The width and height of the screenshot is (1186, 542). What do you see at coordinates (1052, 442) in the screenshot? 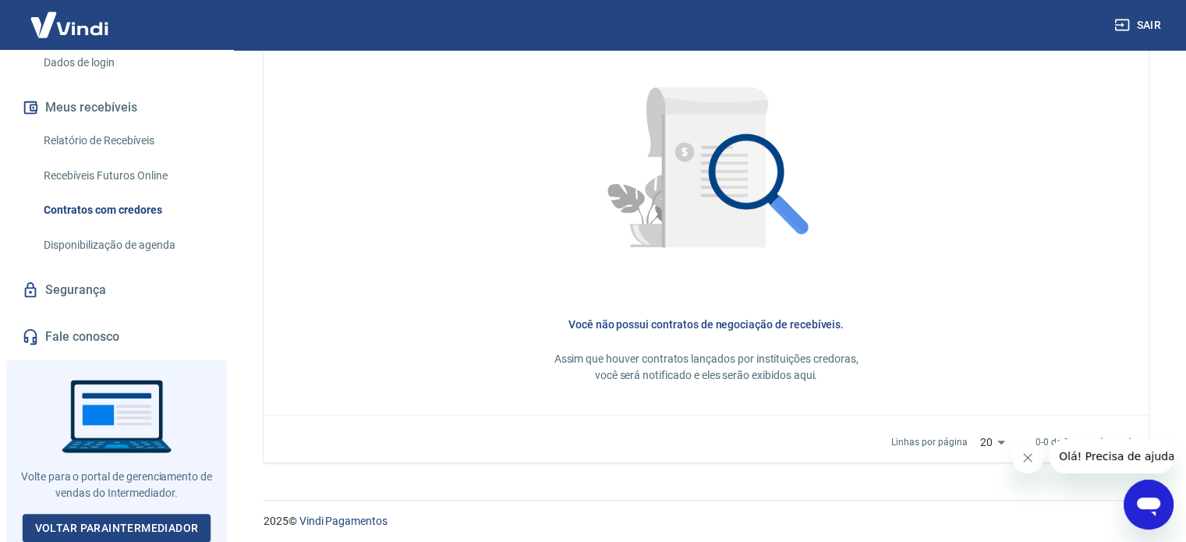
I see `p: 0-0 de 0` at bounding box center [1052, 442].